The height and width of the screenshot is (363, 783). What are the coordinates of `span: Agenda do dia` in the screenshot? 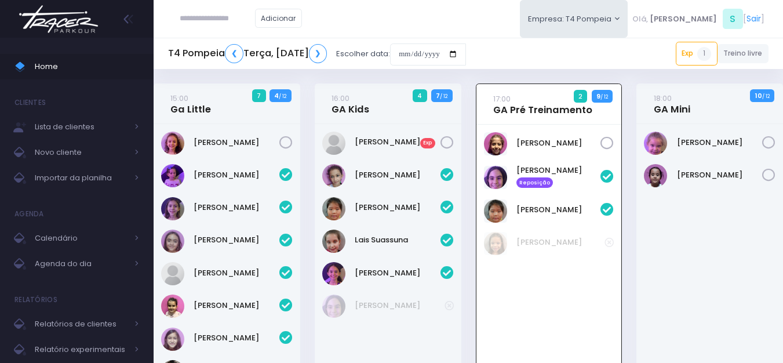 It's located at (81, 264).